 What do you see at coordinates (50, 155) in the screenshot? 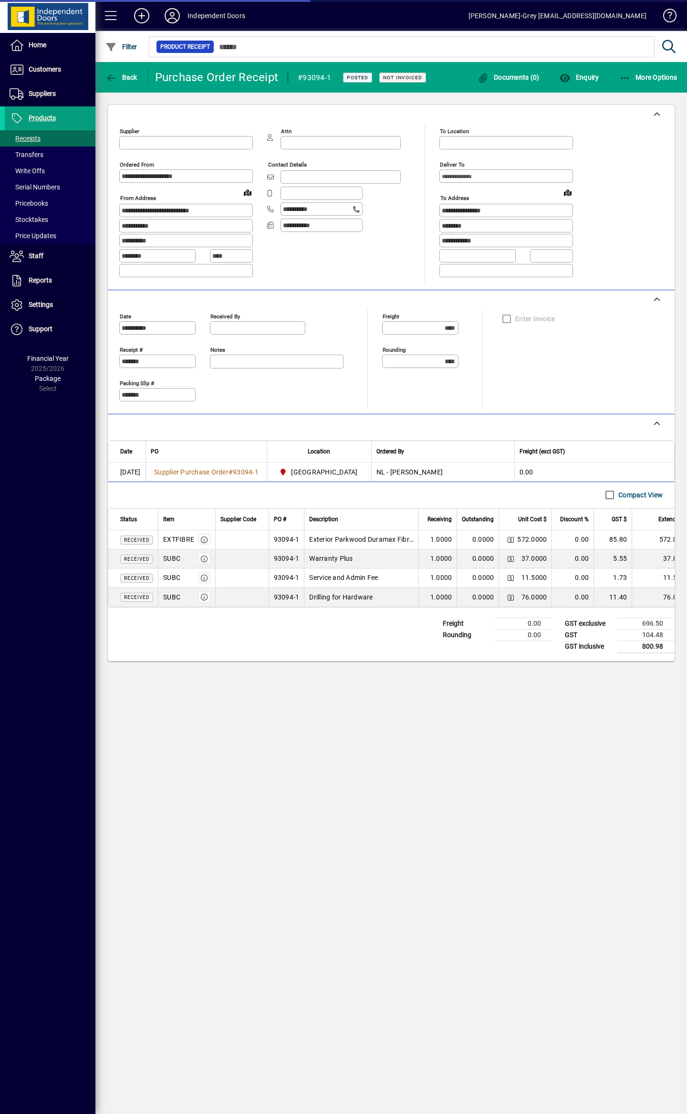
I see `a: Transfers` at bounding box center [50, 155].